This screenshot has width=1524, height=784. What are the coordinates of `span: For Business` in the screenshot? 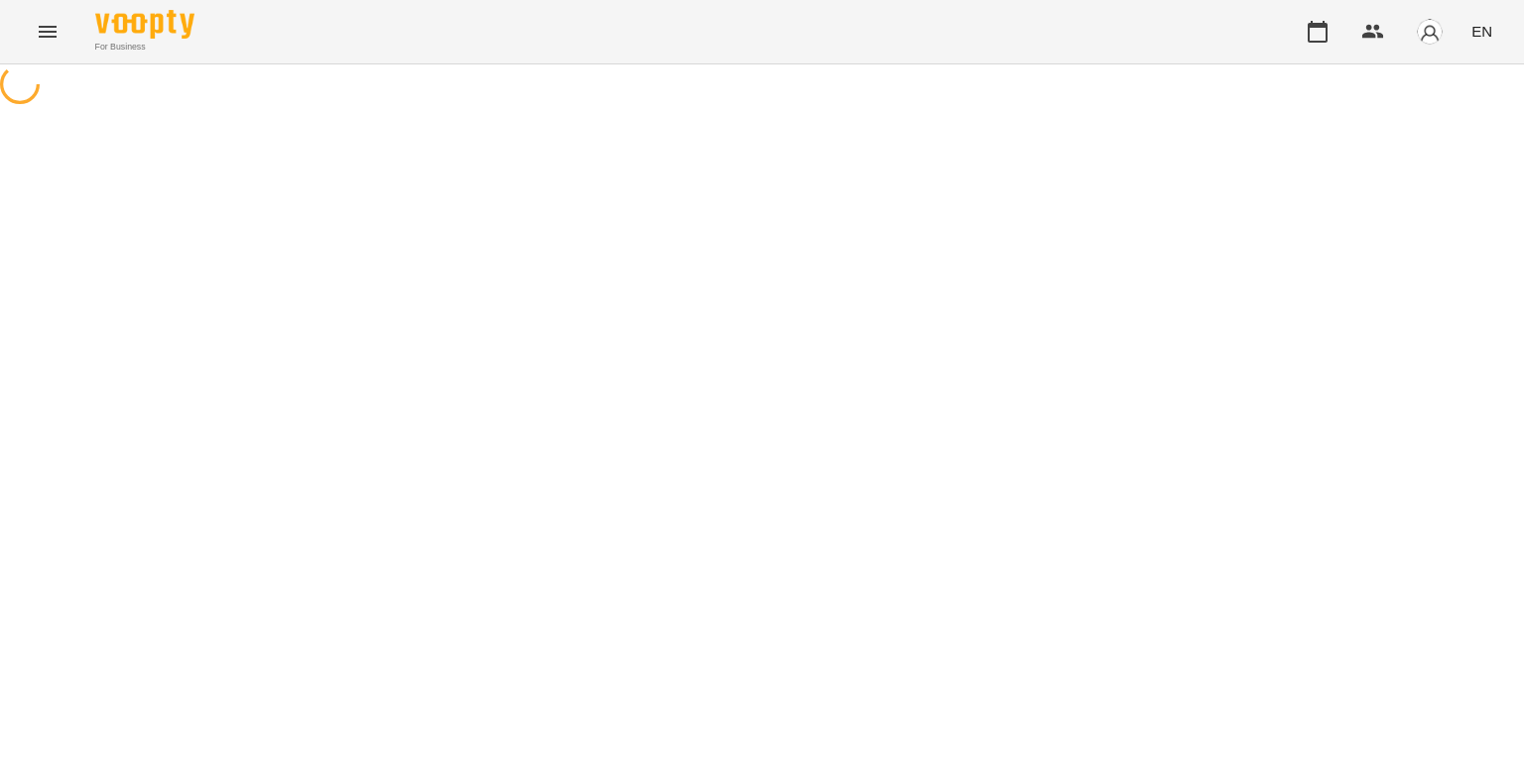 It's located at (144, 47).